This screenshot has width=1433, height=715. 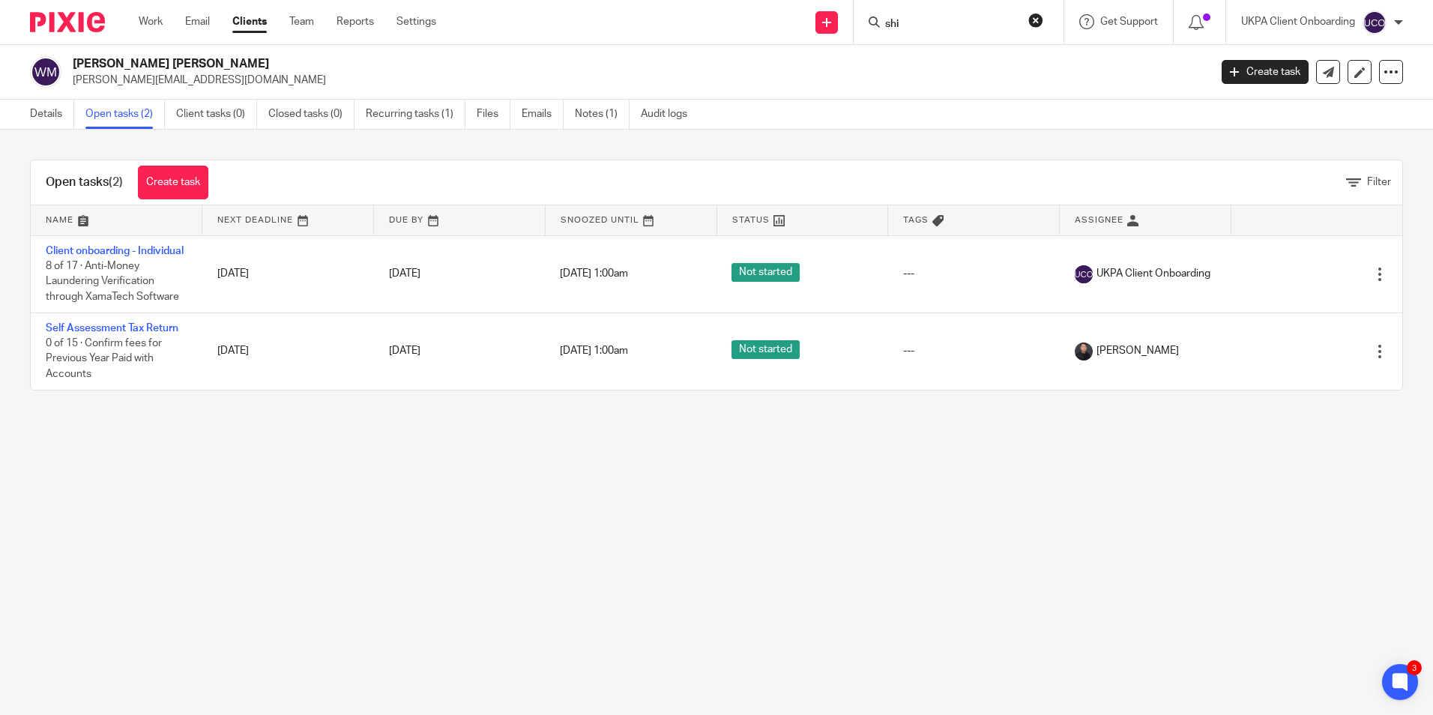 What do you see at coordinates (600, 220) in the screenshot?
I see `span: Snoozed Until` at bounding box center [600, 220].